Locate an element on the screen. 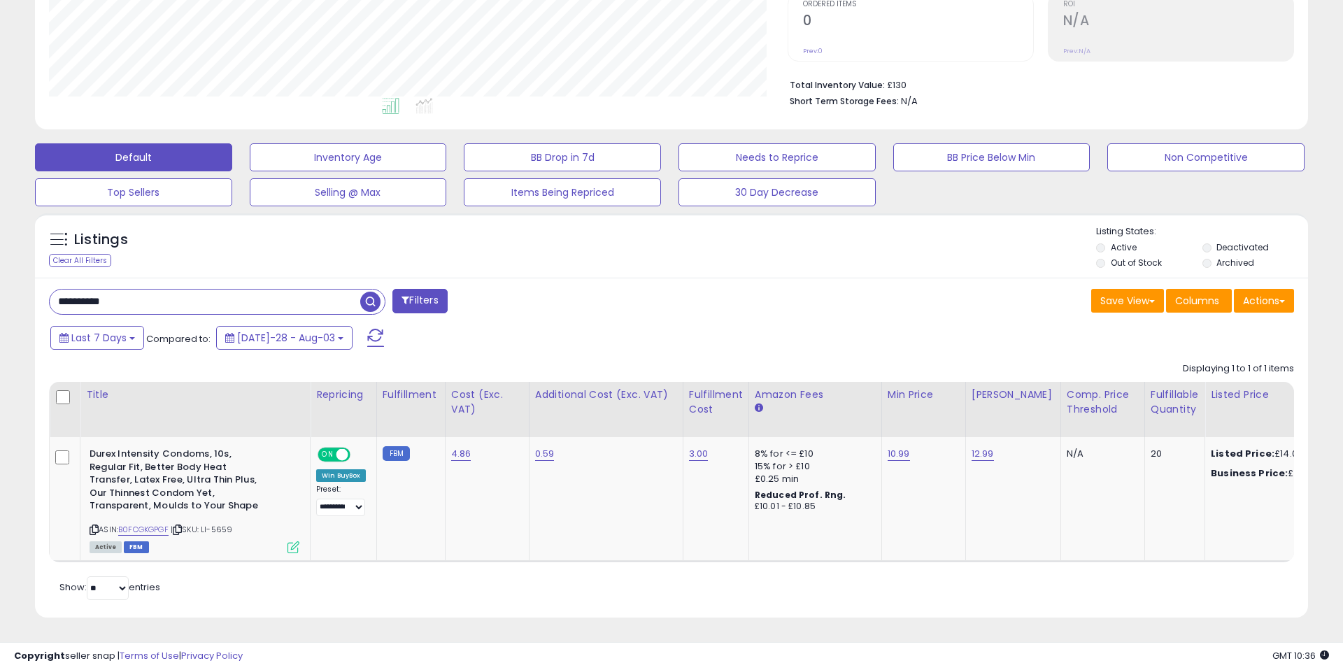 The image size is (1343, 670). label: Out of Stock is located at coordinates (1136, 262).